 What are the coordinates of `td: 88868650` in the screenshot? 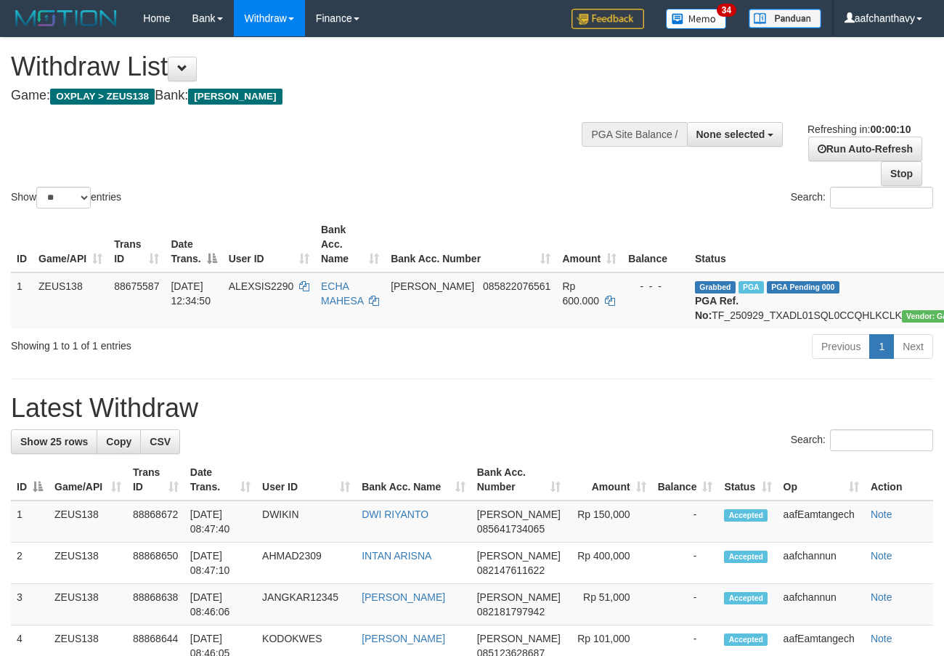 It's located at (155, 563).